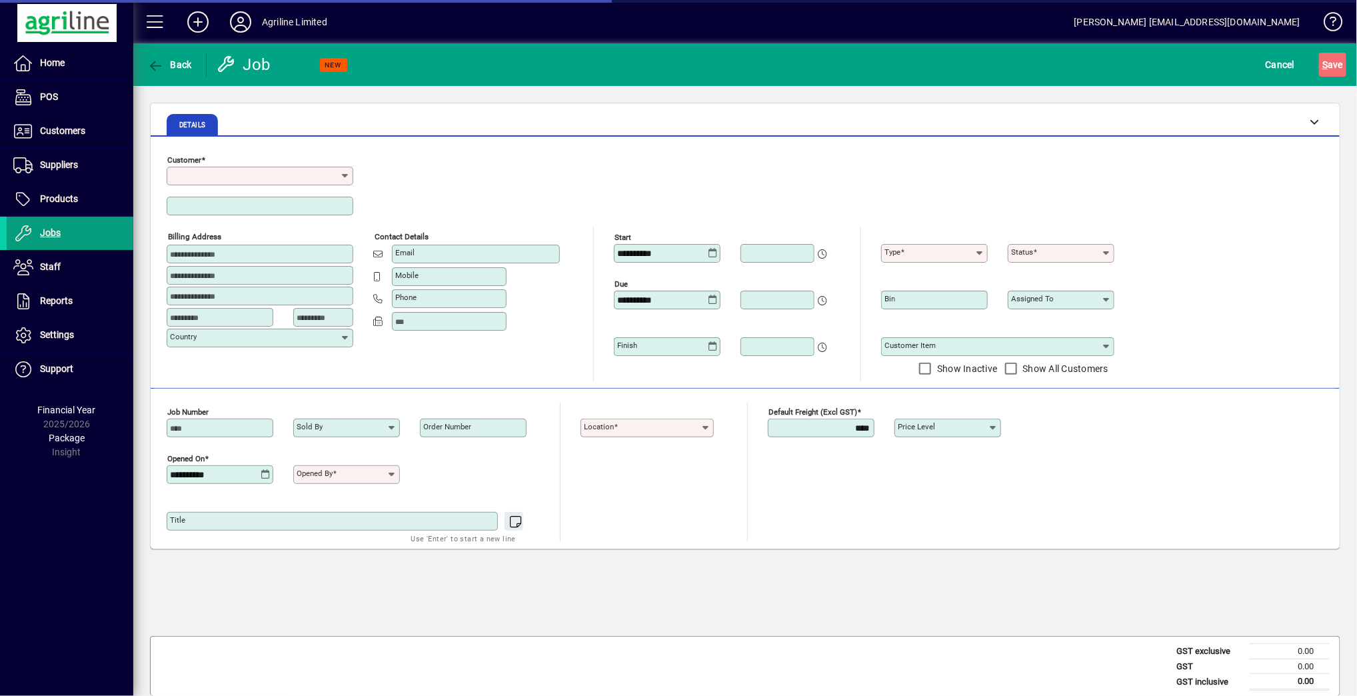  I want to click on button: Profile, so click(241, 22).